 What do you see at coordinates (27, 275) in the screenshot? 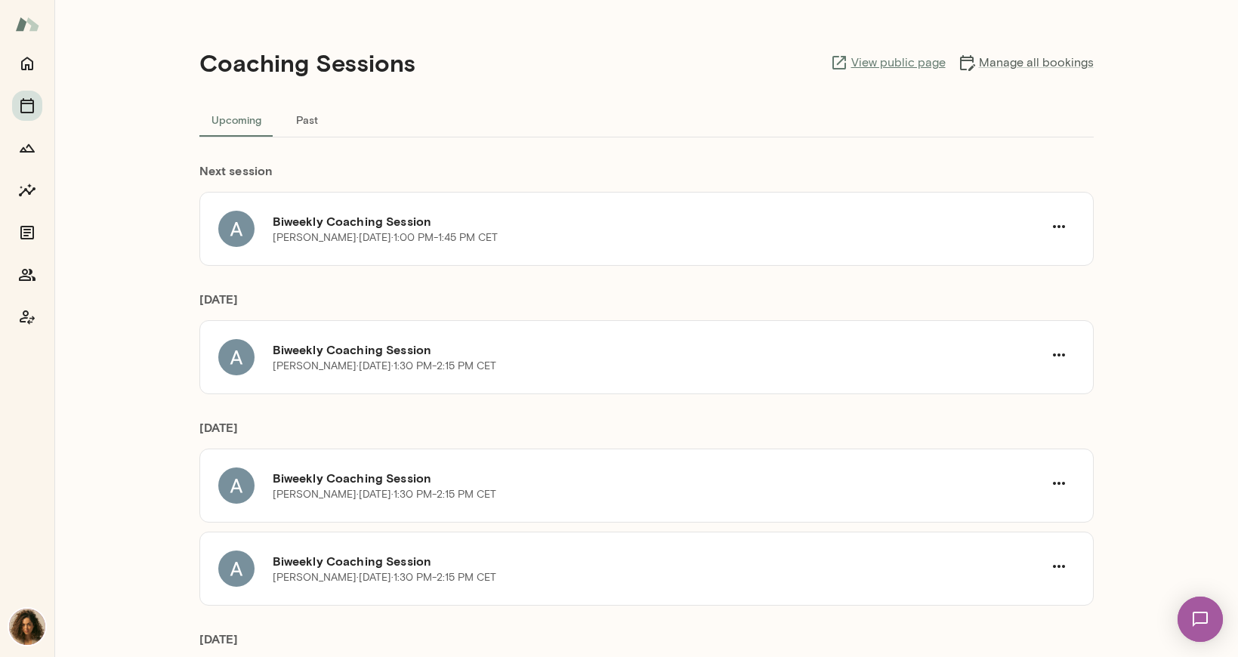
I see `button: Members` at bounding box center [27, 275].